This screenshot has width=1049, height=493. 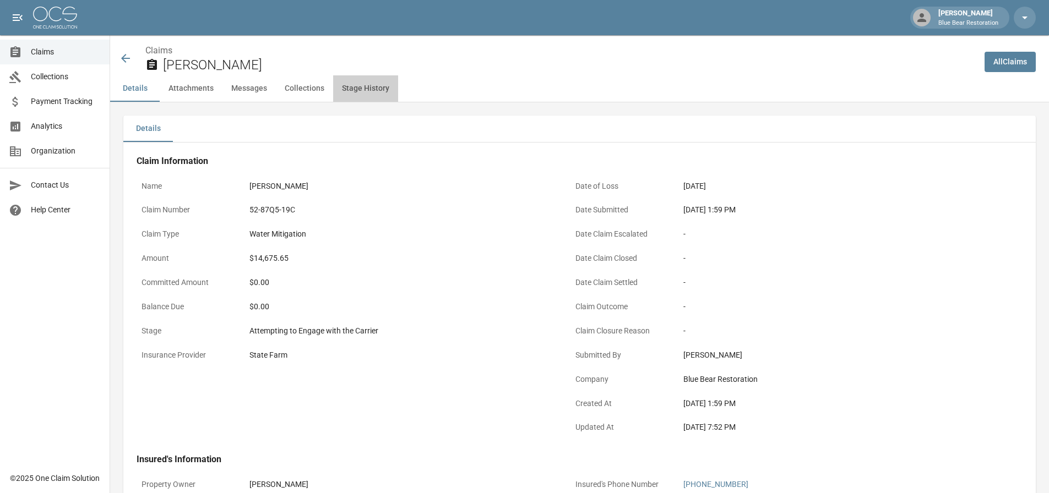 I want to click on p: Name, so click(x=186, y=186).